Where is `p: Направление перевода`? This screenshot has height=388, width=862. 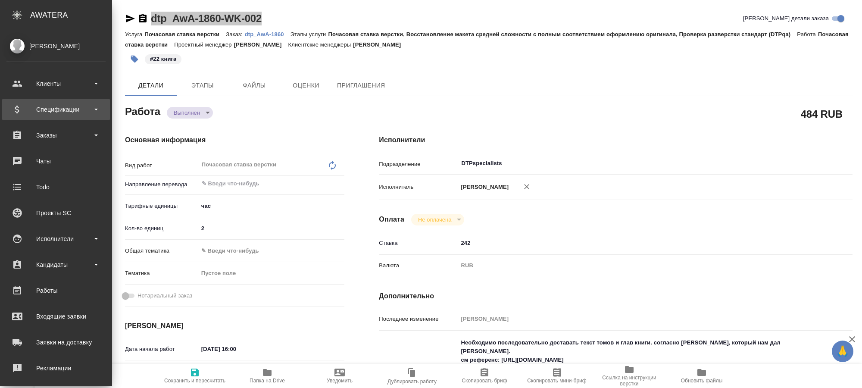 p: Направление перевода is located at coordinates (162, 184).